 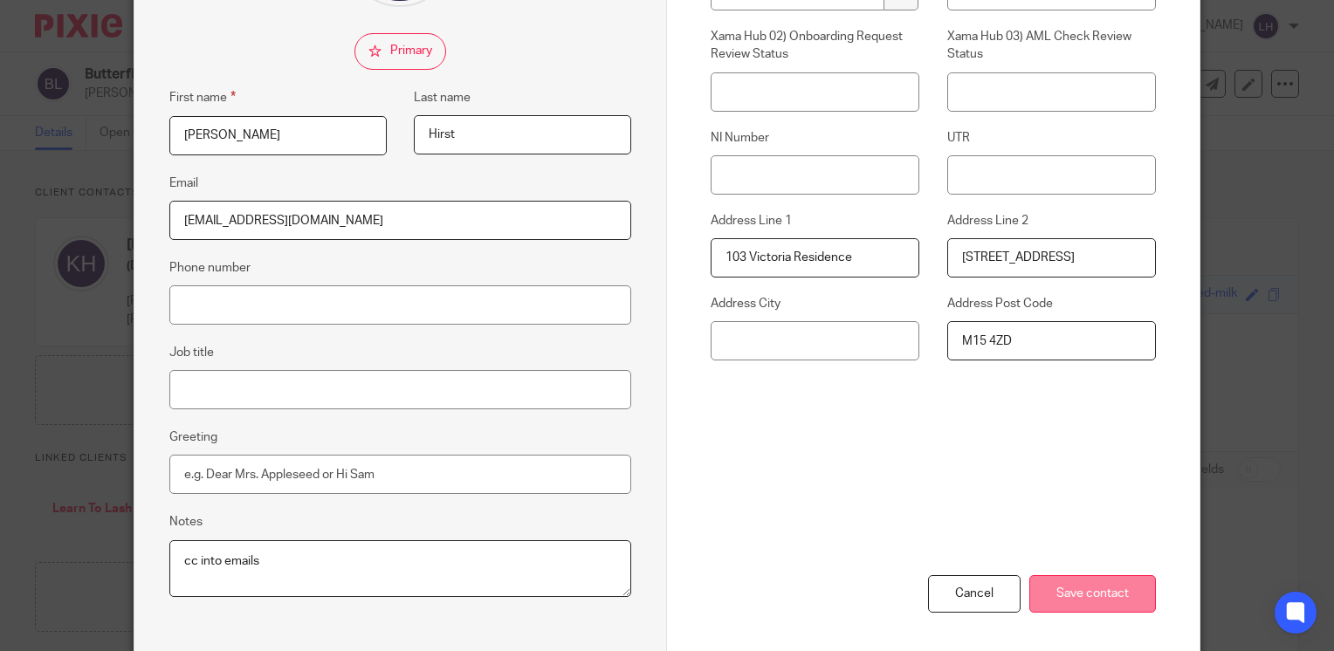 What do you see at coordinates (815, 138) in the screenshot?
I see `label: NI Number` at bounding box center [815, 138].